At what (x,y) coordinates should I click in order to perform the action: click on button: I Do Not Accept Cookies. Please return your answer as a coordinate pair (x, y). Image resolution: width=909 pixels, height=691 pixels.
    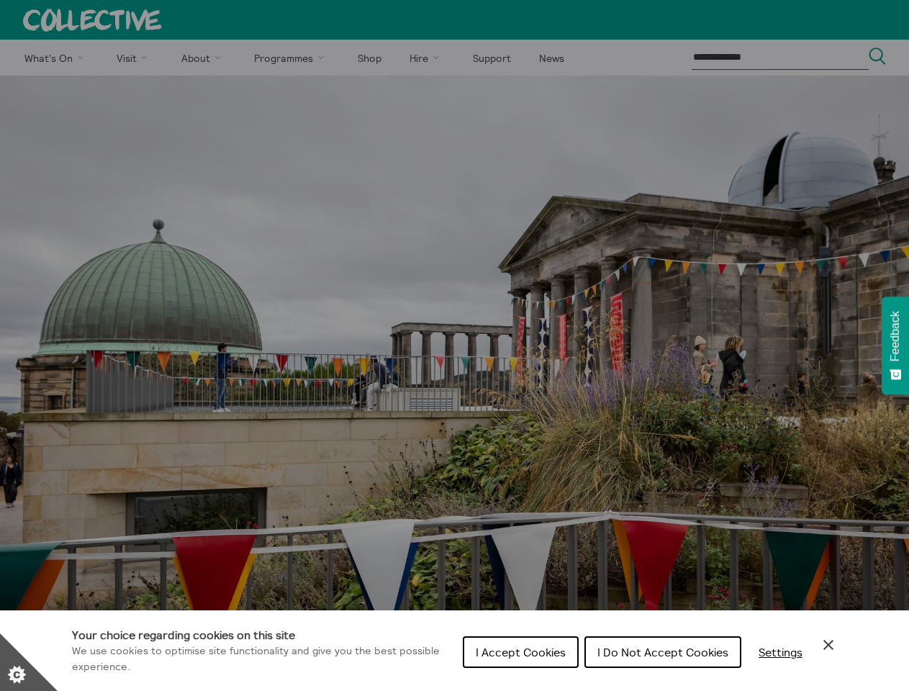
    Looking at the image, I should click on (663, 652).